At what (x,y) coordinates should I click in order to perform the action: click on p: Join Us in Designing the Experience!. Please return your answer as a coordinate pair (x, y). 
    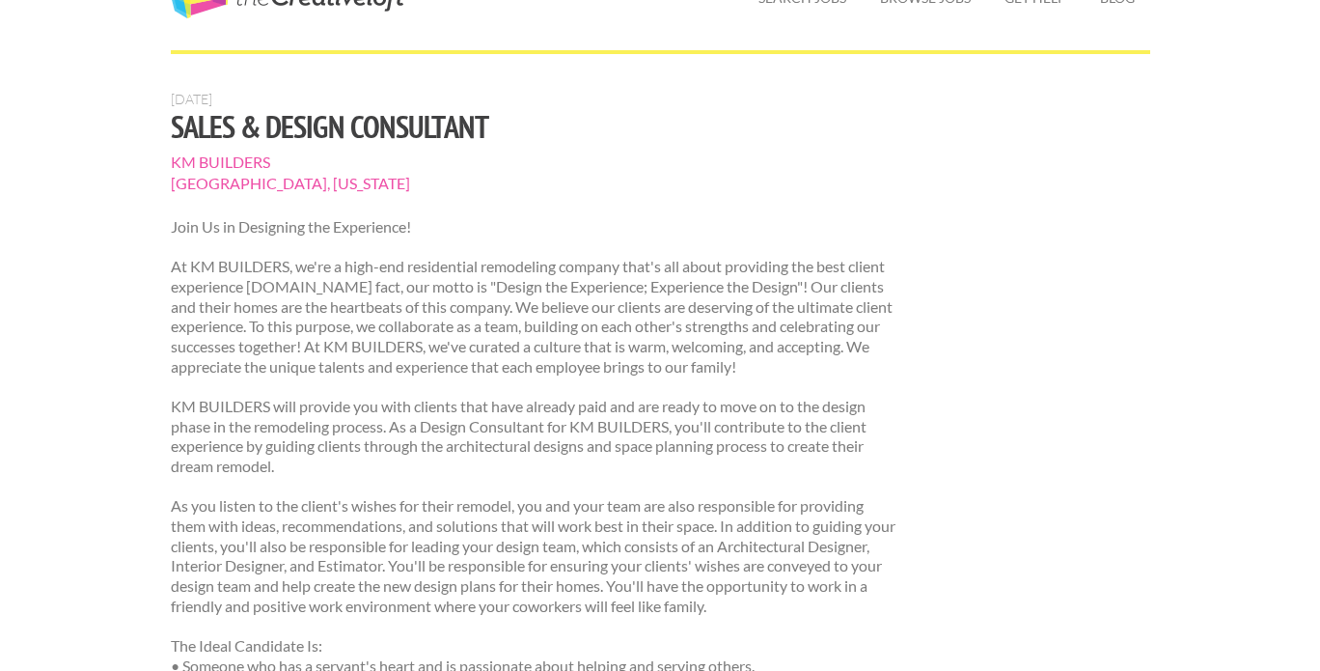
    Looking at the image, I should click on (534, 227).